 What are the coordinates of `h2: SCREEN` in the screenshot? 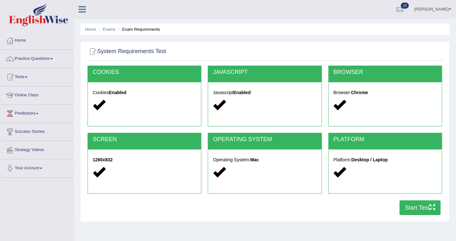 It's located at (144, 140).